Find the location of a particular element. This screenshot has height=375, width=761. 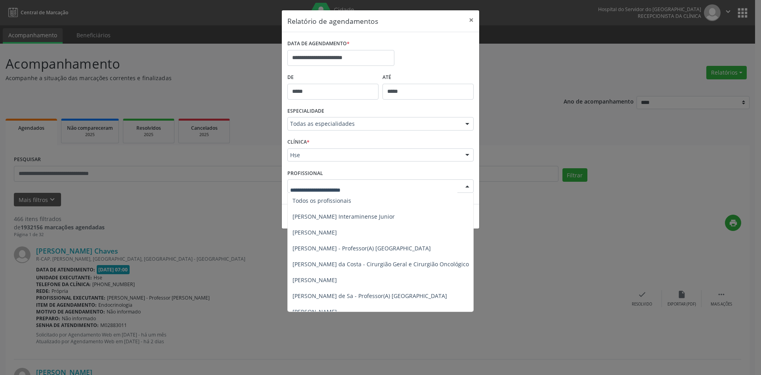

label: De is located at coordinates (333, 77).